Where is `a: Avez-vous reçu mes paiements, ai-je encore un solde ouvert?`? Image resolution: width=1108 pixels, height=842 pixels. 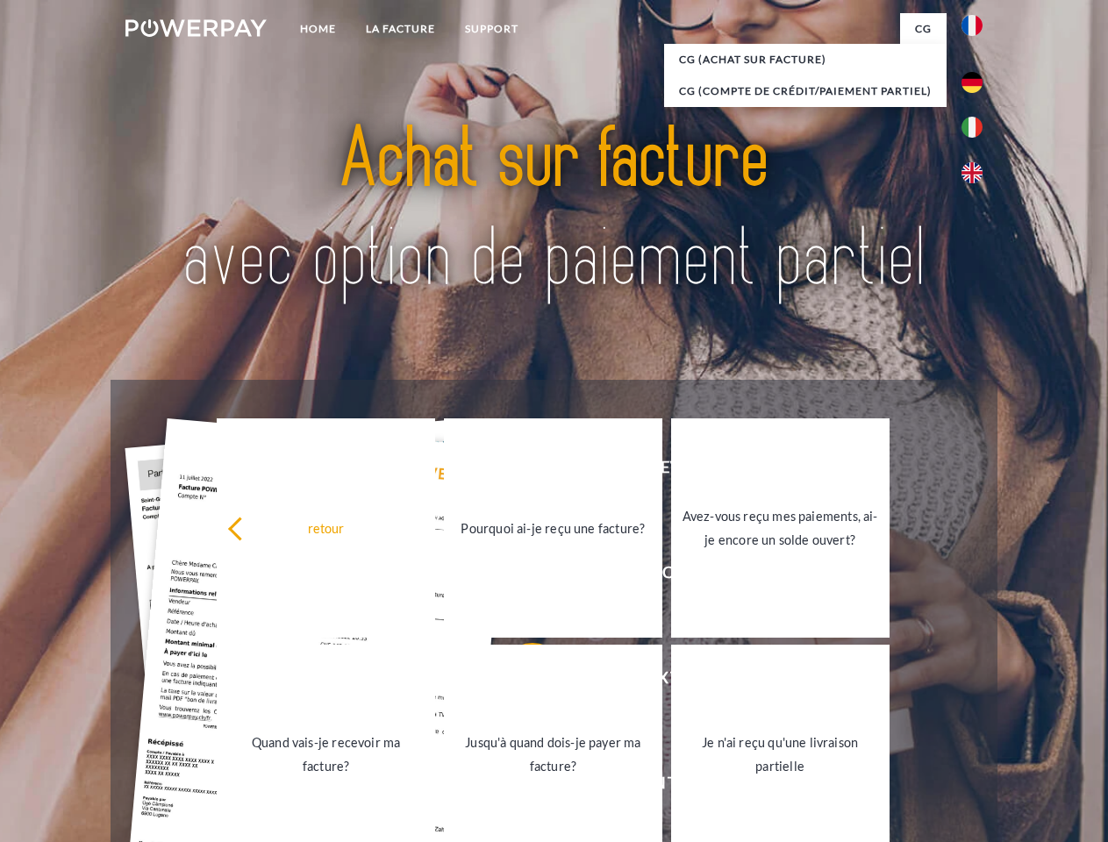 a: Avez-vous reçu mes paiements, ai-je encore un solde ouvert? is located at coordinates (780, 528).